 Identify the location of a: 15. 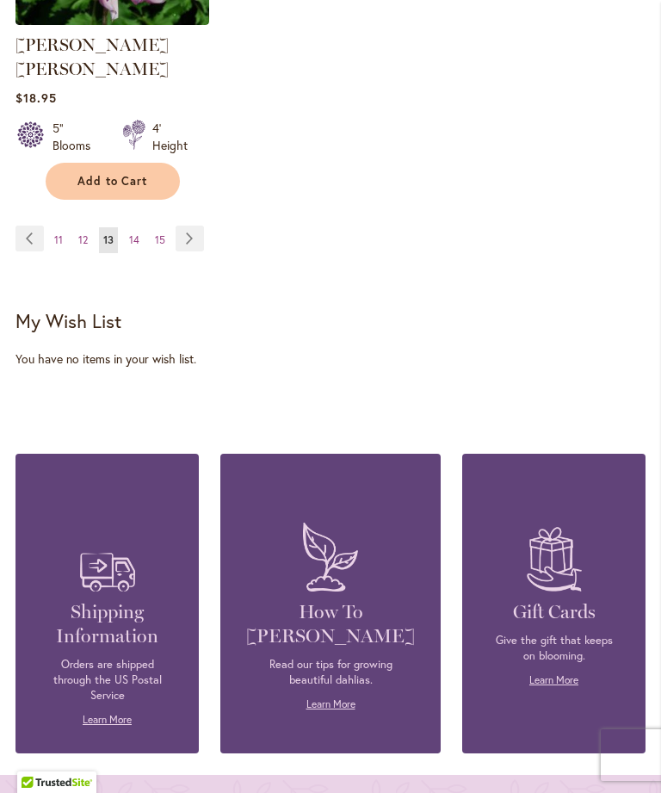
(160, 240).